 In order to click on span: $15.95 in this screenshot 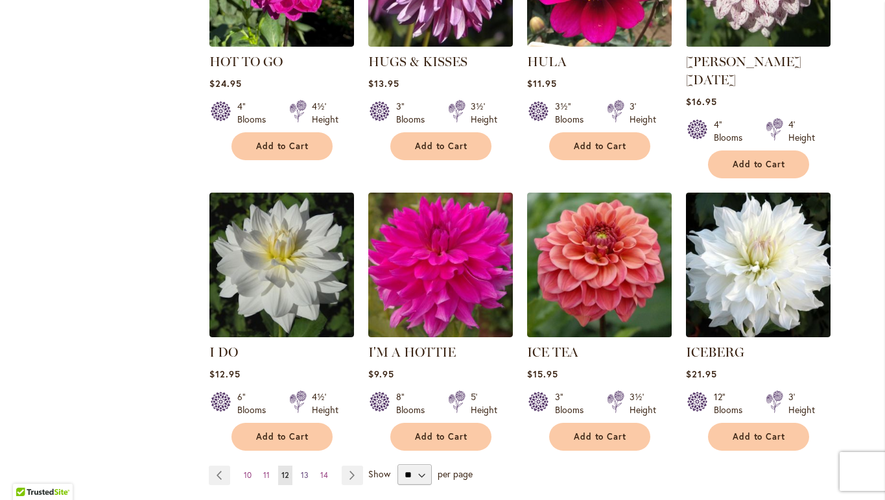, I will do `click(543, 373)`.